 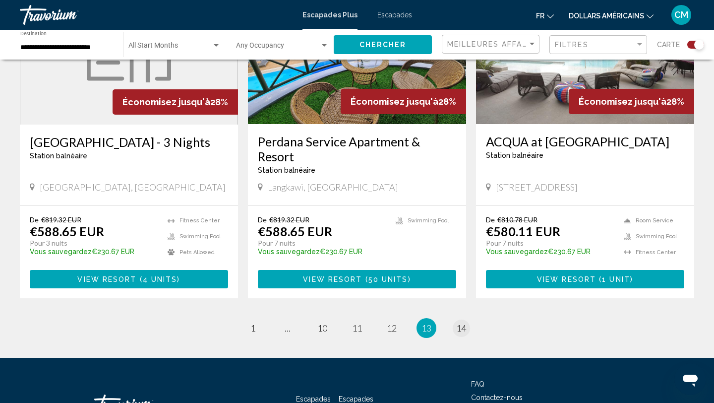 What do you see at coordinates (585, 279) in the screenshot?
I see `a: View Resort(1 unit)` at bounding box center [585, 279].